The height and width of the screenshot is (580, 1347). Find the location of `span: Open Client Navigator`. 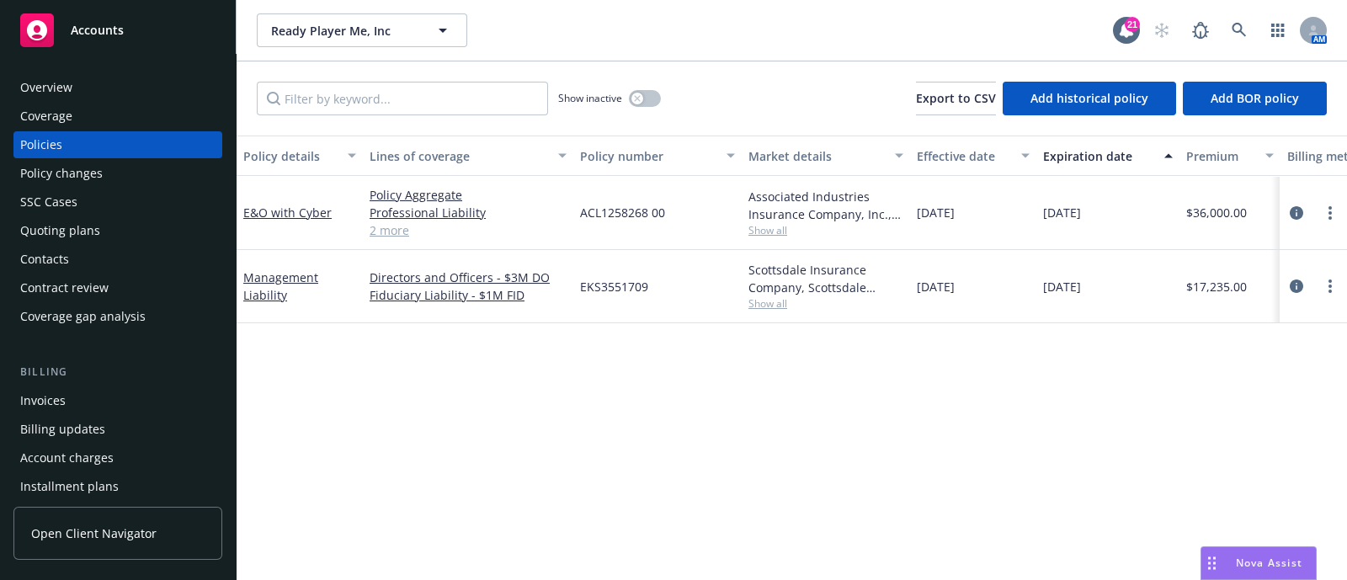

span: Open Client Navigator is located at coordinates (93, 533).